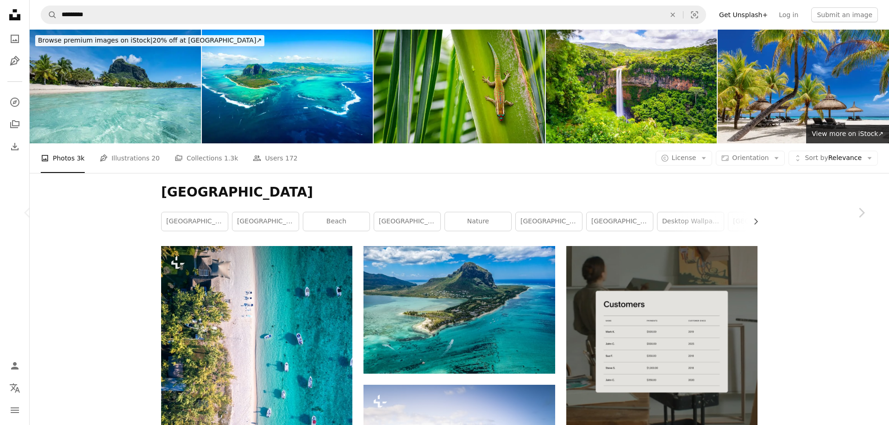 The image size is (889, 425). Describe the element at coordinates (291, 158) in the screenshot. I see `span: 172` at that location.